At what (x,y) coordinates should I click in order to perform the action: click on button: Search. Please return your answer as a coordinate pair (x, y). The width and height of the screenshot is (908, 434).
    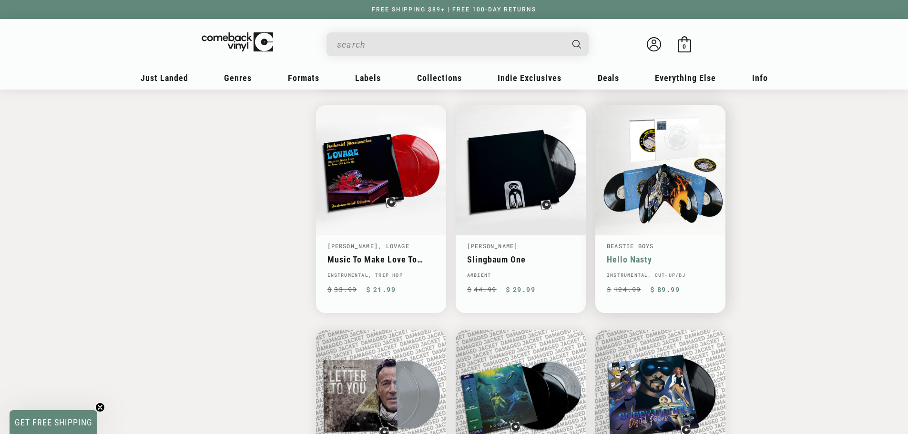
    Looking at the image, I should click on (577, 44).